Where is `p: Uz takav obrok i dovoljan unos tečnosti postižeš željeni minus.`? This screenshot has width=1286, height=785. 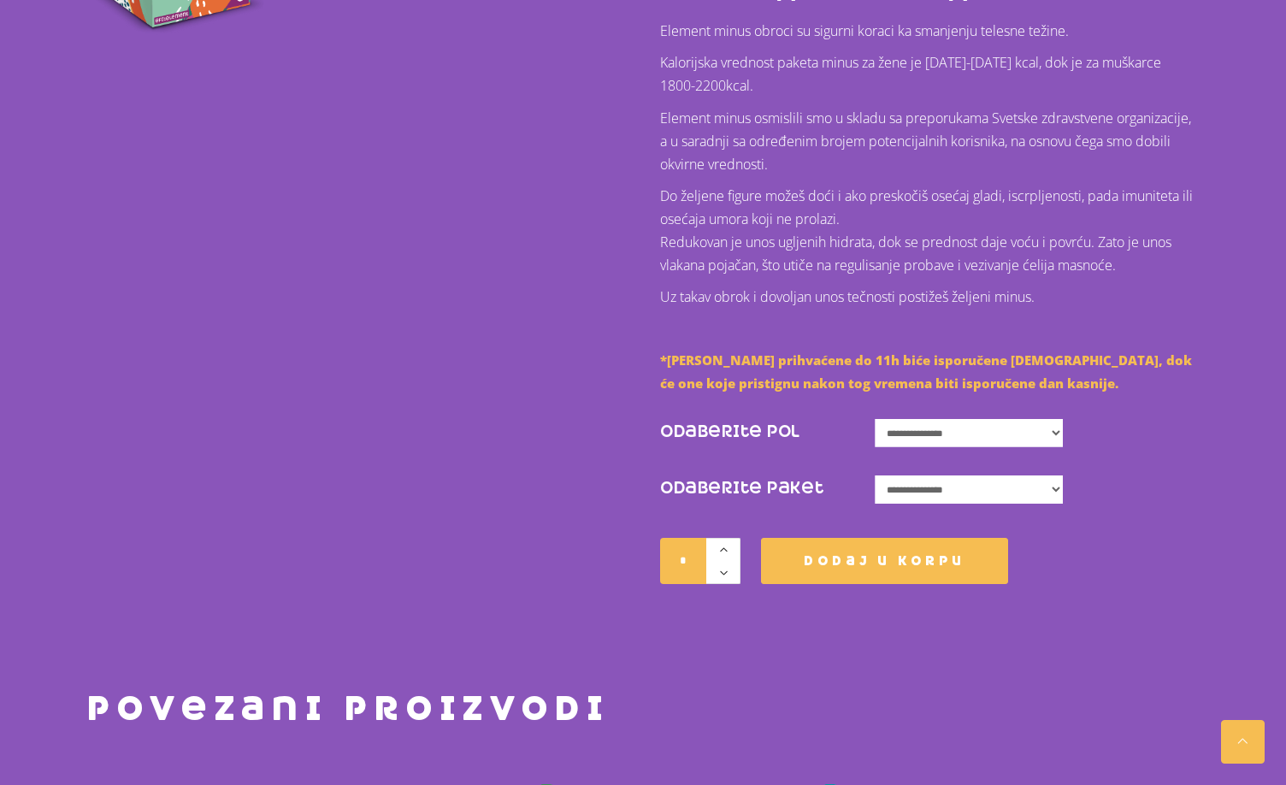
p: Uz takav obrok i dovoljan unos tečnosti postižeš željeni minus. is located at coordinates (929, 297).